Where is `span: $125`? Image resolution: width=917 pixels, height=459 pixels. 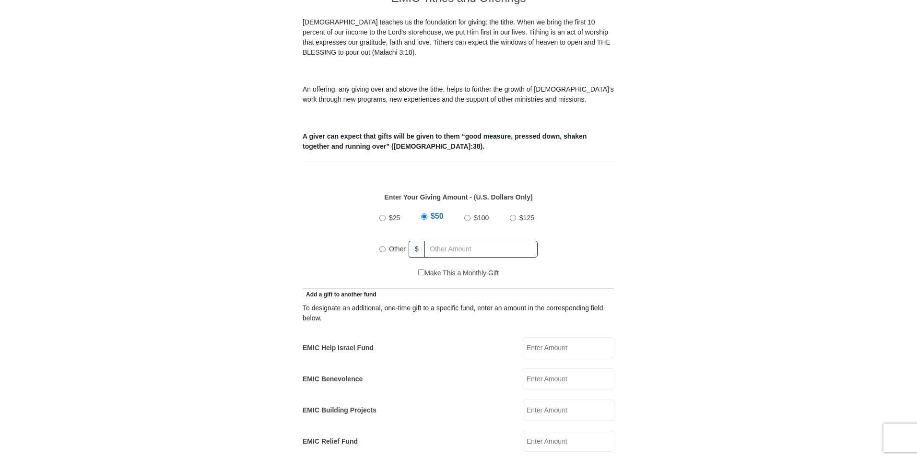
span: $125 is located at coordinates (526, 218).